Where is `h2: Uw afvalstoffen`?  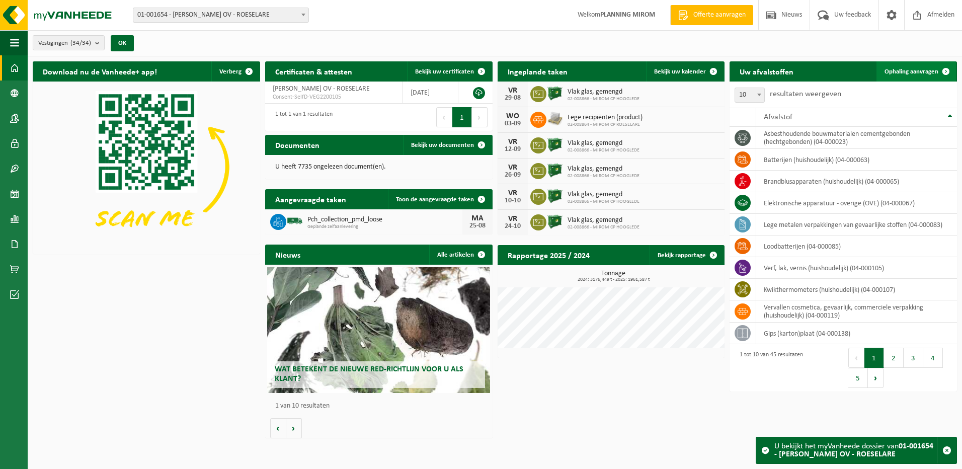 h2: Uw afvalstoffen is located at coordinates (766, 71).